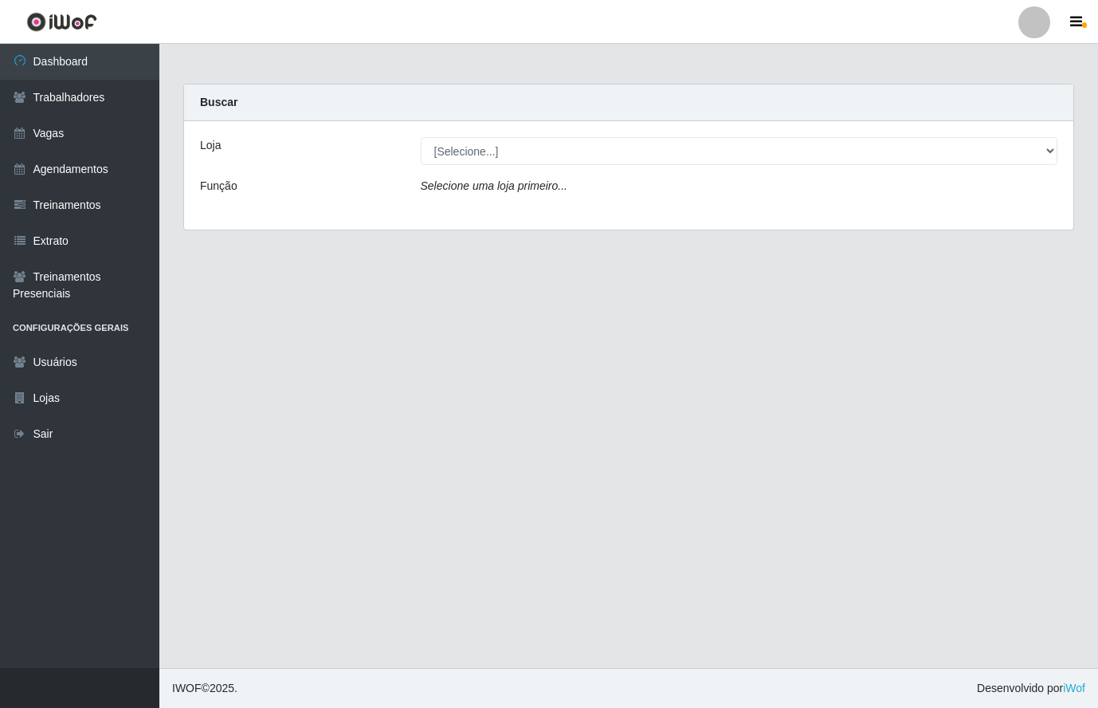 Image resolution: width=1098 pixels, height=708 pixels. Describe the element at coordinates (205, 688) in the screenshot. I see `span: © 2025 .` at that location.